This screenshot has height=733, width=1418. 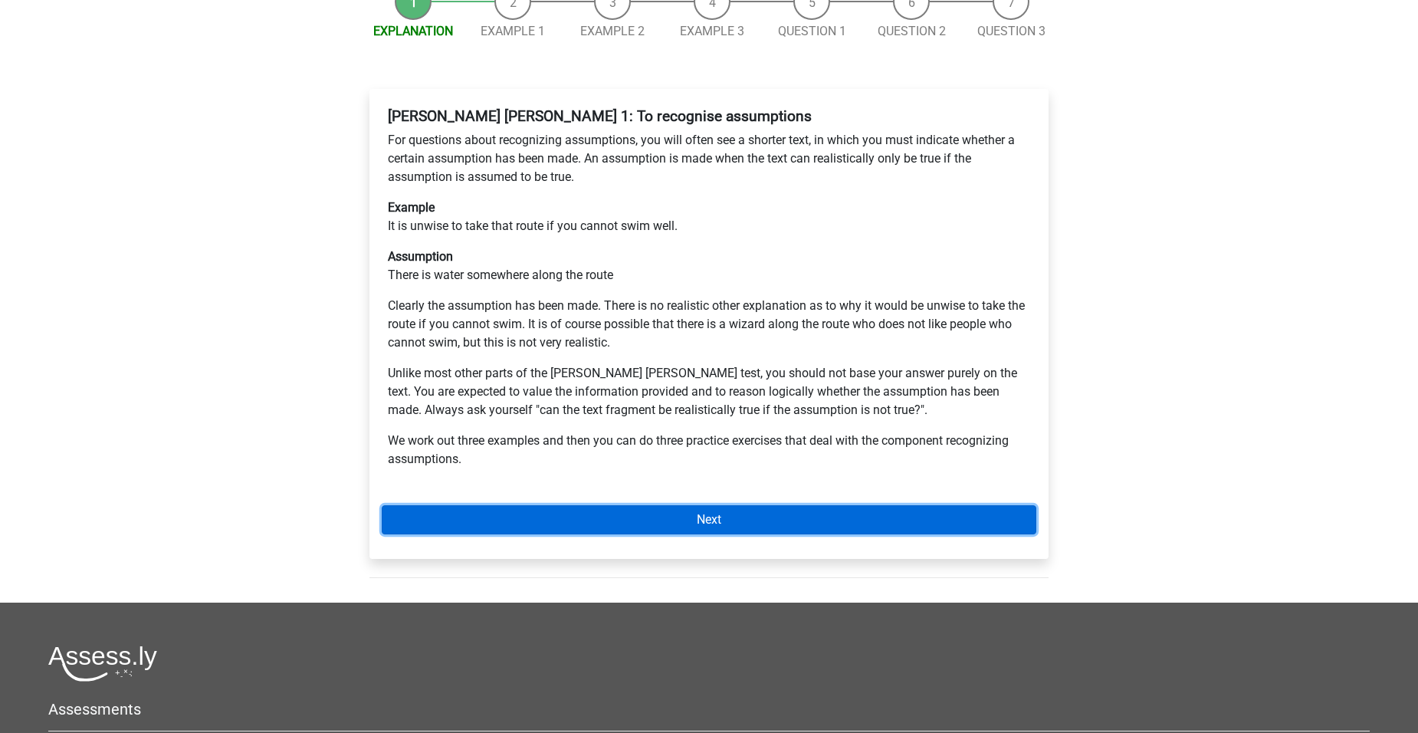 What do you see at coordinates (712, 31) in the screenshot?
I see `a: Example 3` at bounding box center [712, 31].